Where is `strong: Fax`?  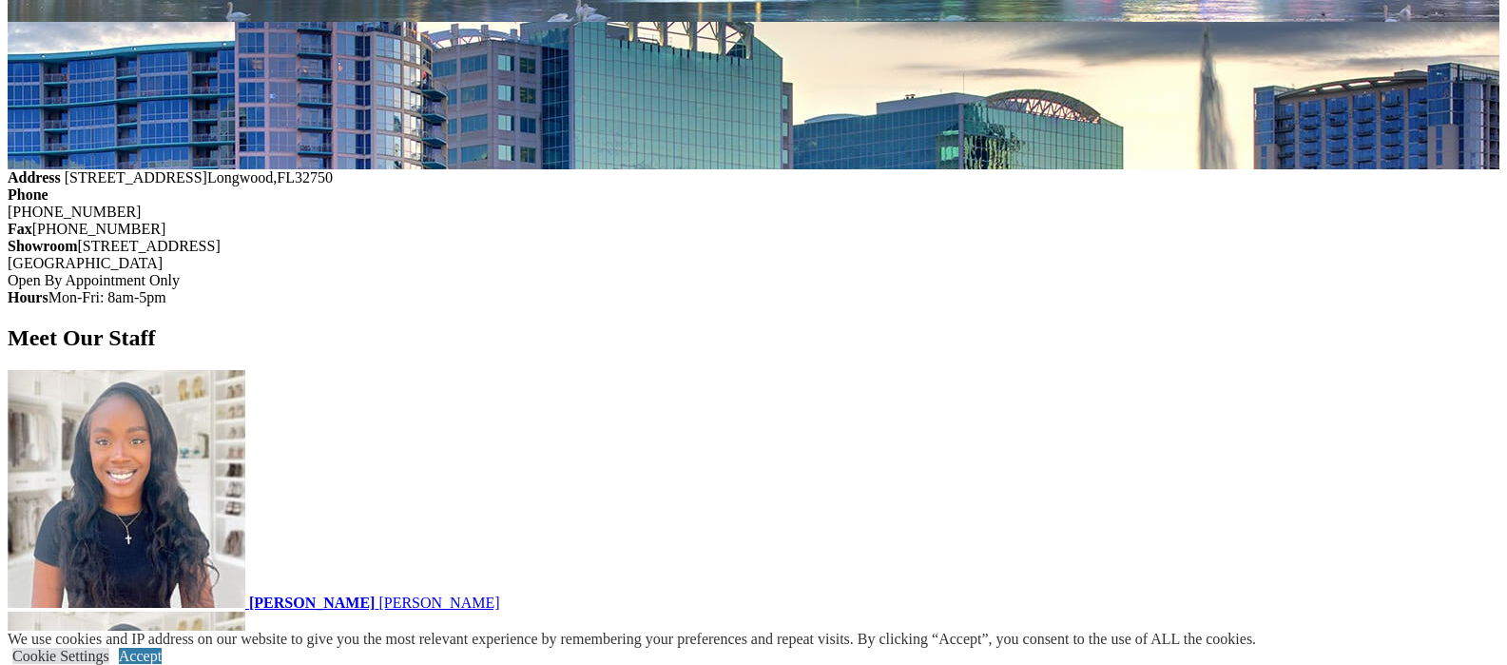
strong: Fax is located at coordinates (20, 228).